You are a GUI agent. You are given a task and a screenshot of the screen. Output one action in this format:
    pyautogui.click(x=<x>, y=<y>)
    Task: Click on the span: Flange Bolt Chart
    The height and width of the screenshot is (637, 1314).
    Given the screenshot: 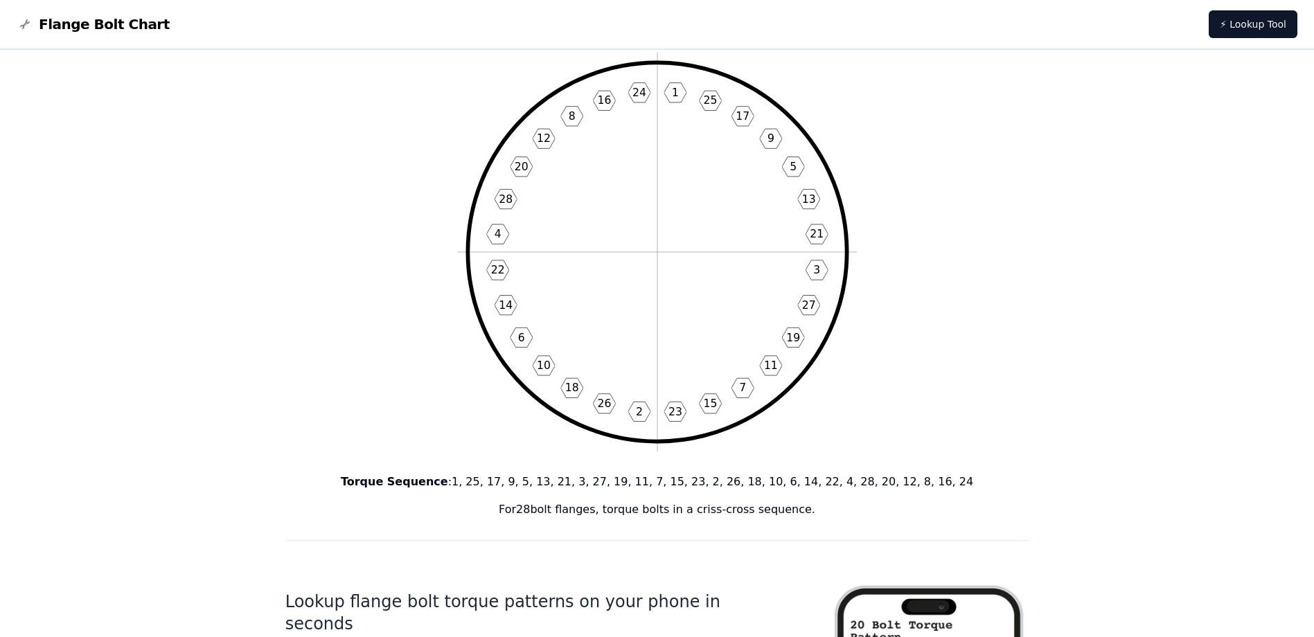 What is the action you would take?
    pyautogui.click(x=104, y=24)
    